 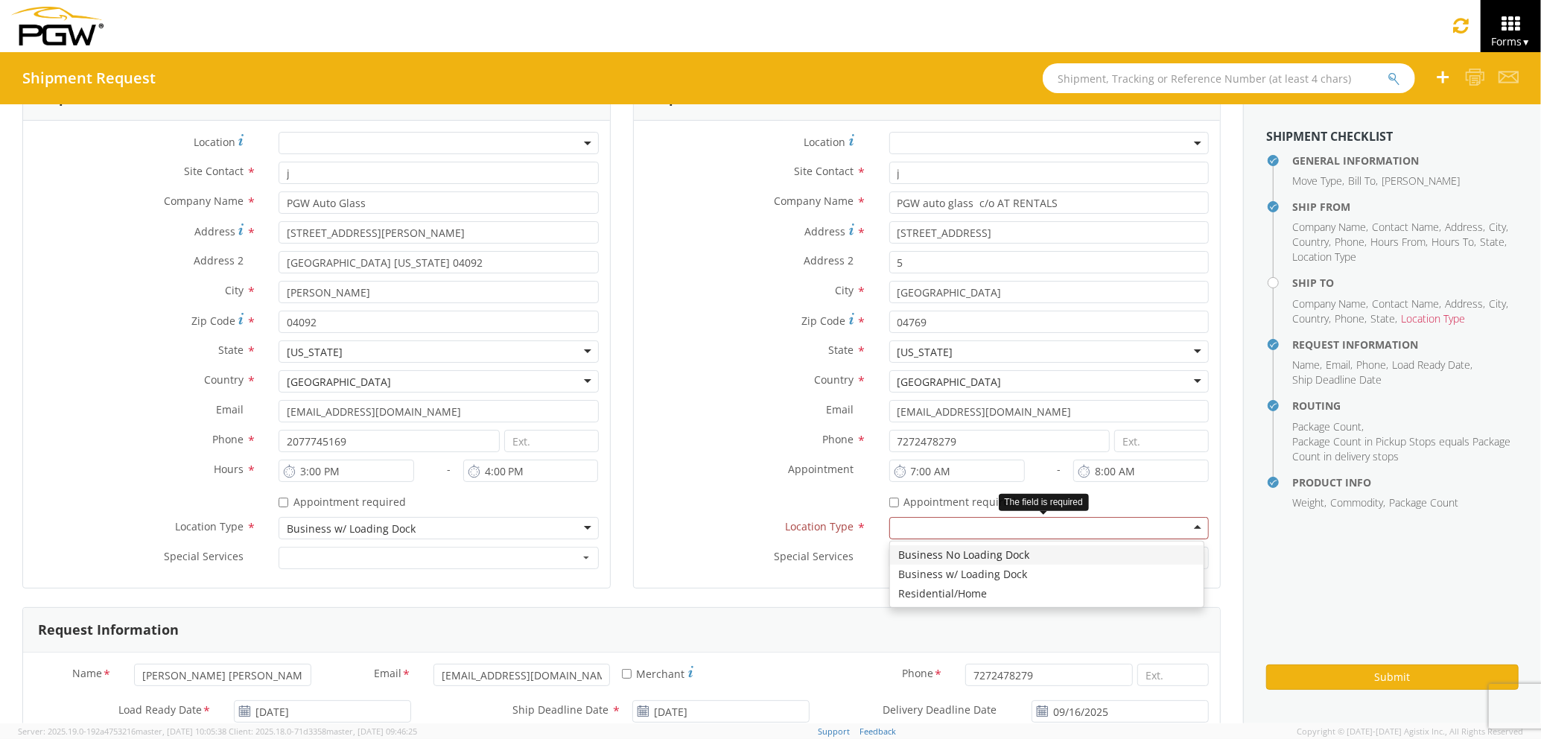 What do you see at coordinates (1362, 180) in the screenshot?
I see `span: Bill To` at bounding box center [1362, 180].